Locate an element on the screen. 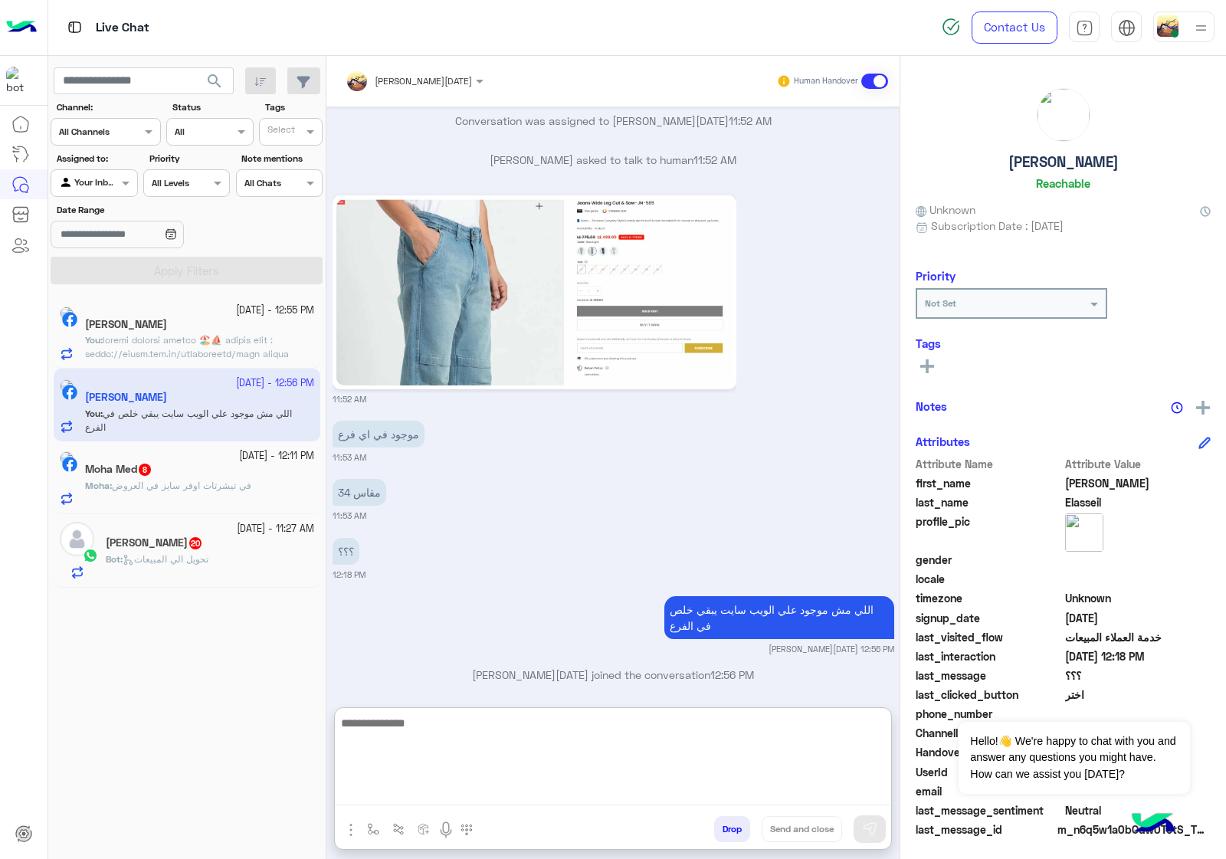 The width and height of the screenshot is (1226, 859). span: last_message_sentiment is located at coordinates (989, 810).